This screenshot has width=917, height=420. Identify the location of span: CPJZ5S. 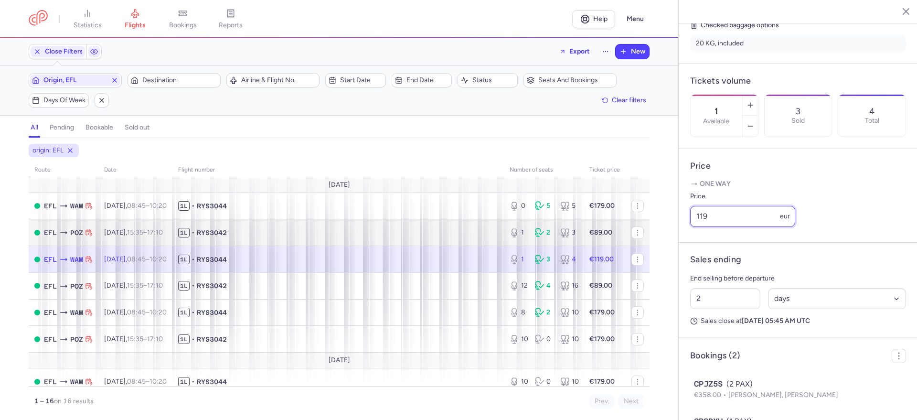
(708, 384).